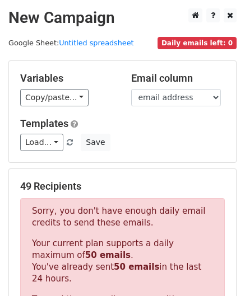  I want to click on a: Untitled spreadsheet, so click(96, 43).